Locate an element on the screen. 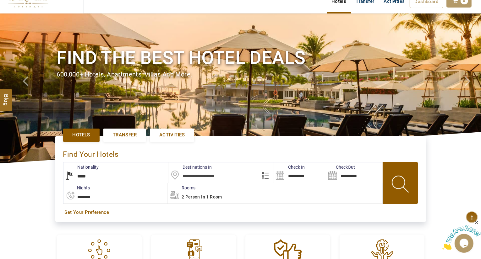  label: CheckOut is located at coordinates (340, 167).